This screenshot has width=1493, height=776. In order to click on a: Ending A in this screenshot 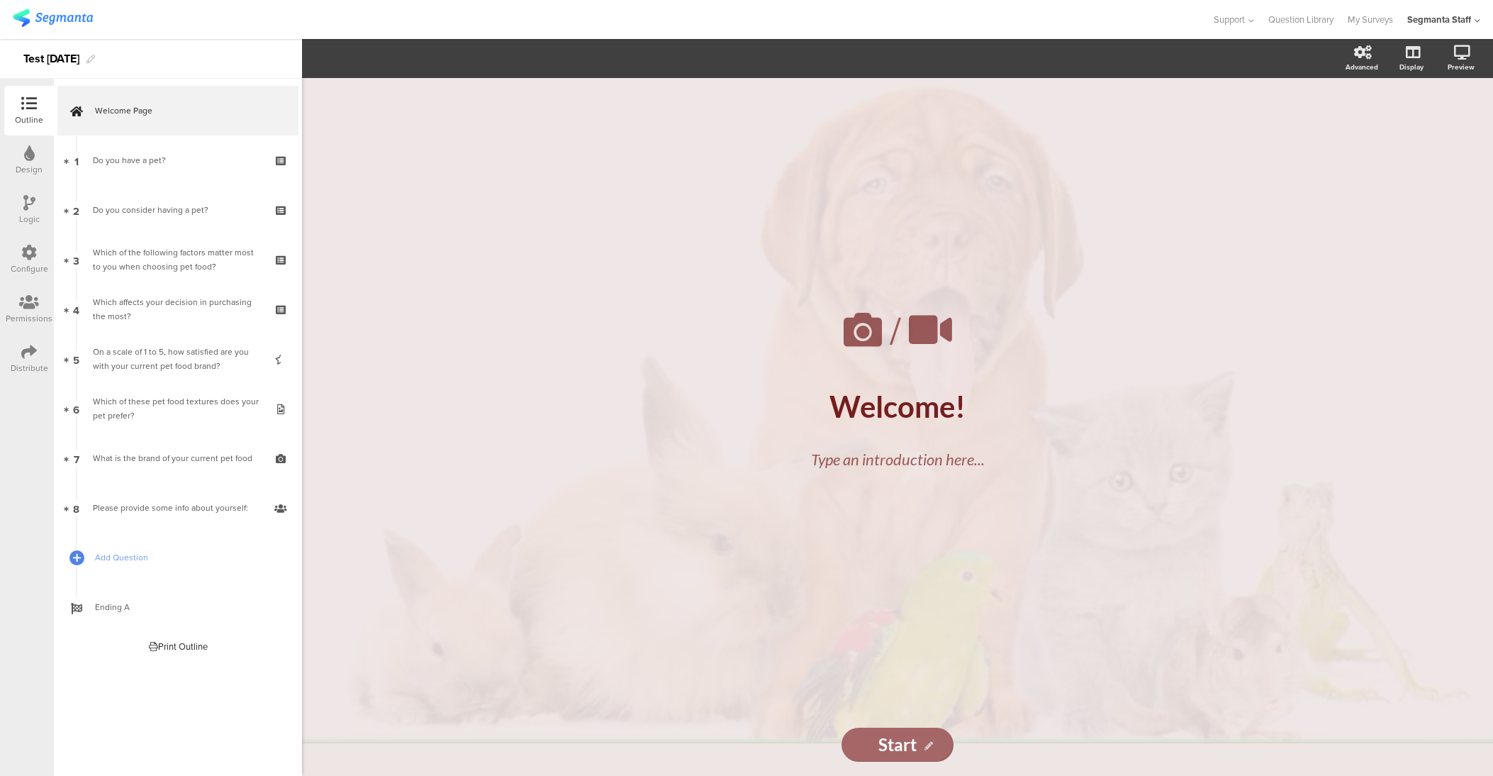, I will do `click(178, 607)`.